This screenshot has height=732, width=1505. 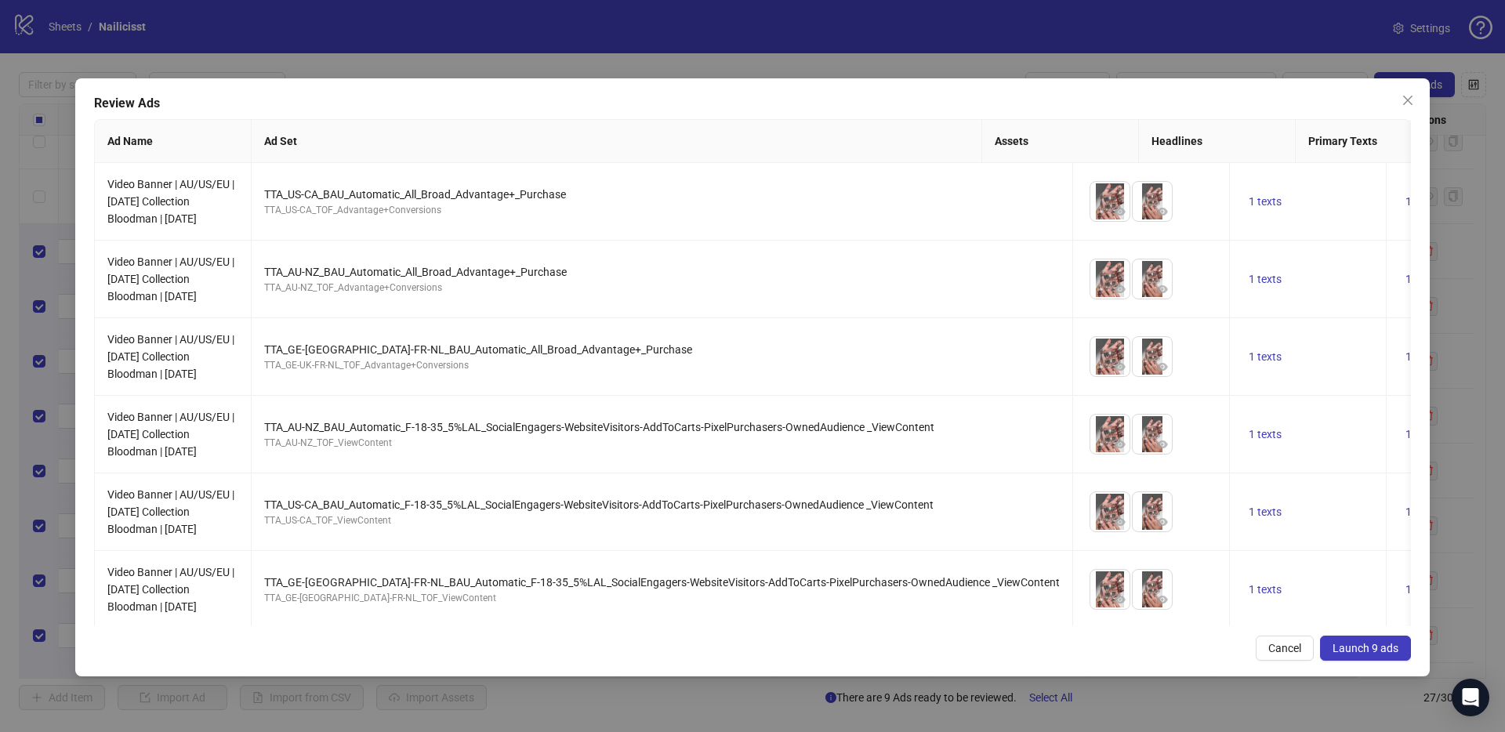 I want to click on div: Review Ads, so click(x=753, y=103).